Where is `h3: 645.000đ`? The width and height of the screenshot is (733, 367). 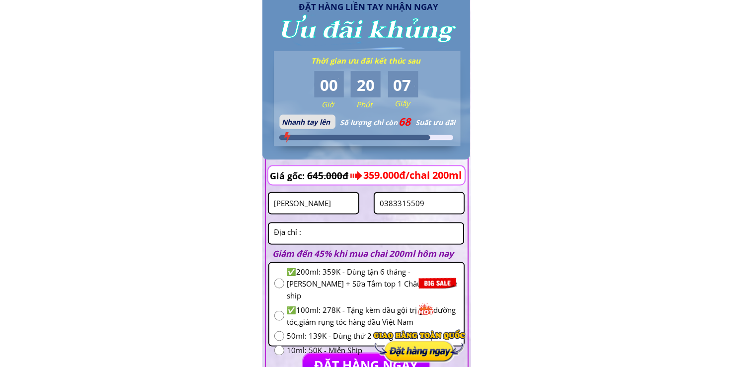 h3: 645.000đ is located at coordinates (333, 176).